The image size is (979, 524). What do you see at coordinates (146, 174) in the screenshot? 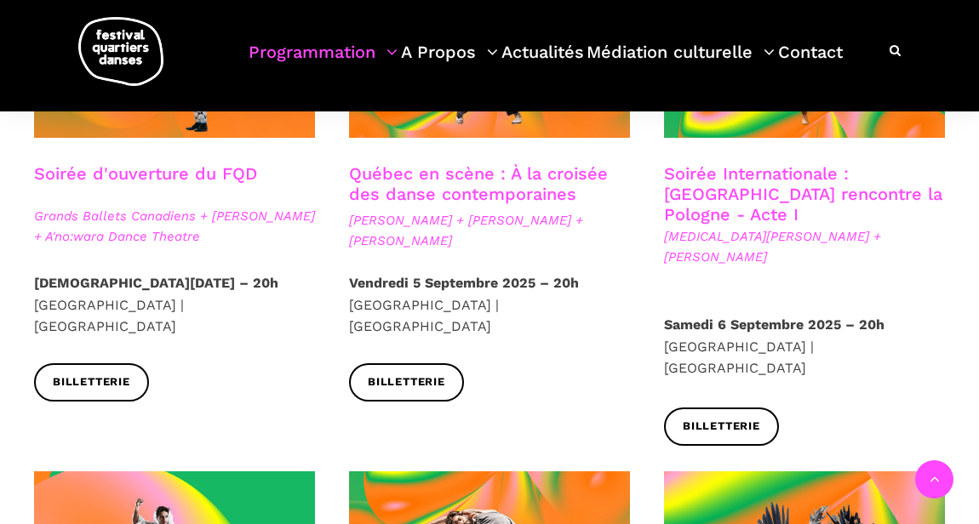
I see `a: Soirée d'ouverture du FQD` at bounding box center [146, 174].